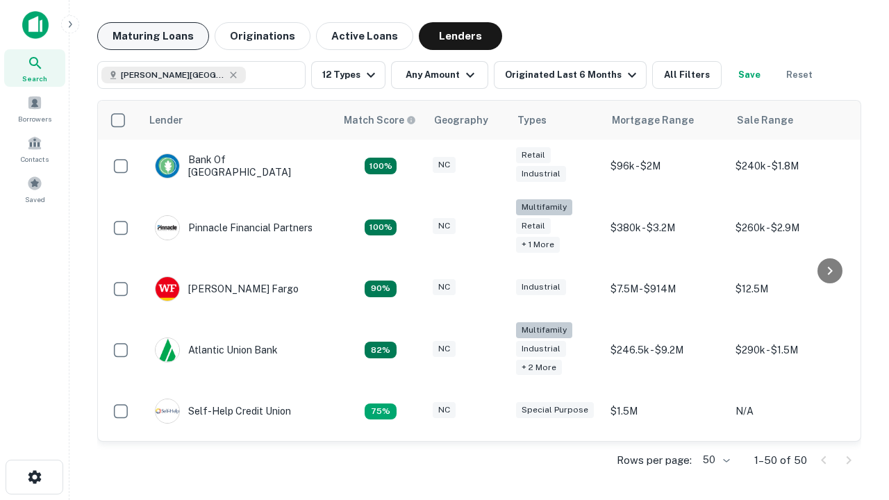  What do you see at coordinates (381, 120) in the screenshot?
I see `th: Capitalize uses an advanced AI algorithm to match your search with the best lender. The match sco...` at bounding box center [381, 120].